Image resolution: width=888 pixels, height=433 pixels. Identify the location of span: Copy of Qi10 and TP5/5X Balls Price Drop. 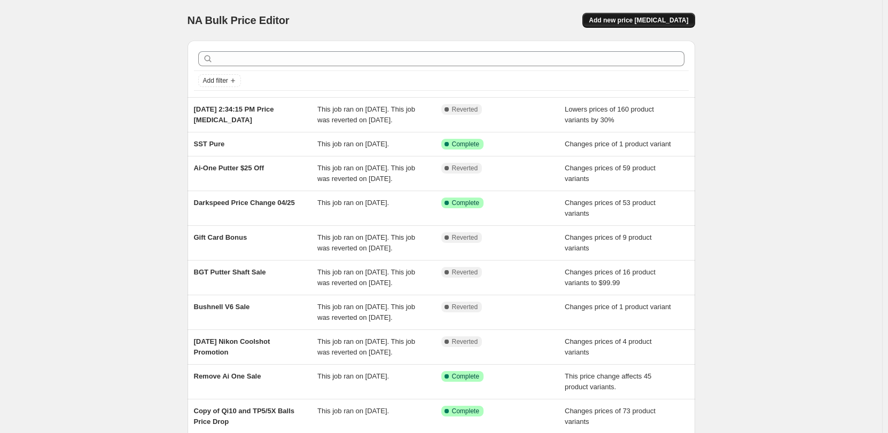
(244, 416).